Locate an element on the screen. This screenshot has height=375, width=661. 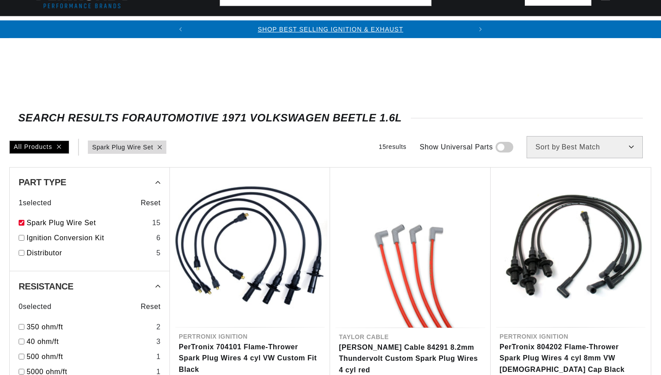
span: 15 results is located at coordinates (393, 147).